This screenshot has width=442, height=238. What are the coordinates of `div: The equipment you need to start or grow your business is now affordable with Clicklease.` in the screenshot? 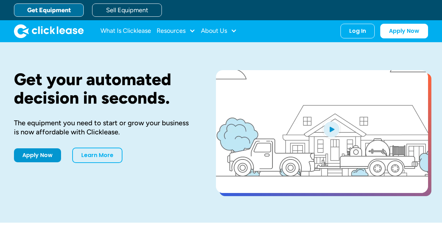 It's located at (103, 127).